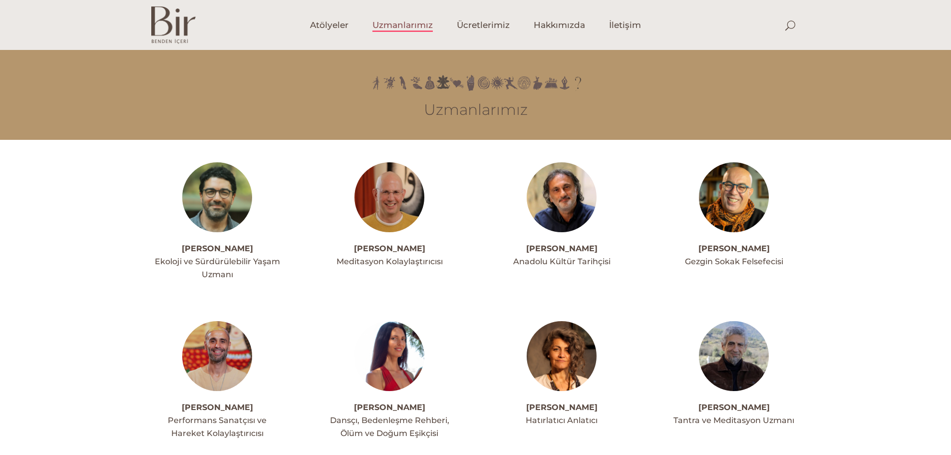 The image size is (951, 455). I want to click on span: Meditasyon Kolaylaştırıcısı, so click(389, 261).